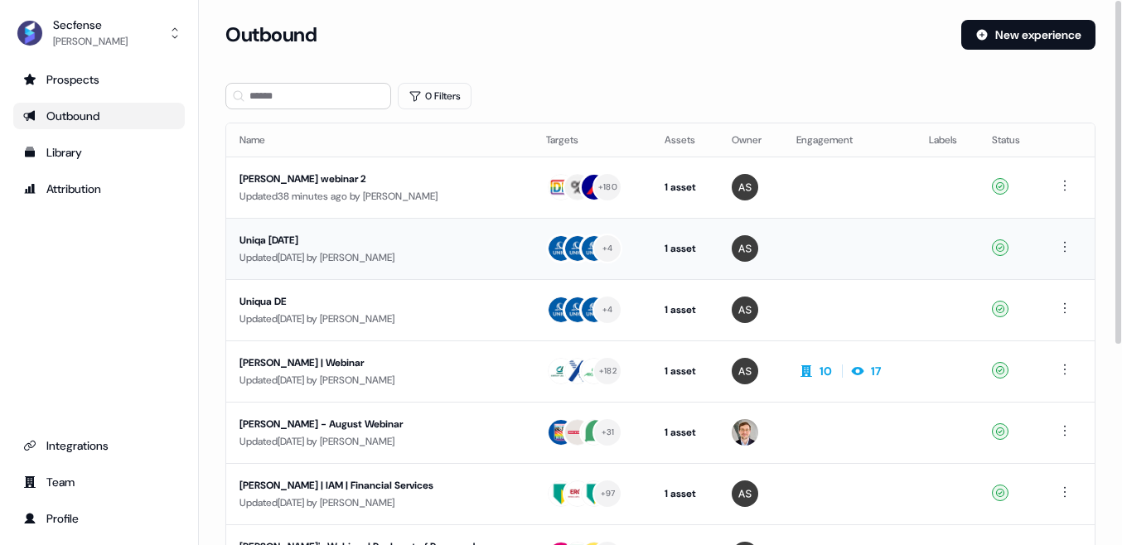 The width and height of the screenshot is (1122, 545). Describe the element at coordinates (99, 446) in the screenshot. I see `div: Integrations` at that location.